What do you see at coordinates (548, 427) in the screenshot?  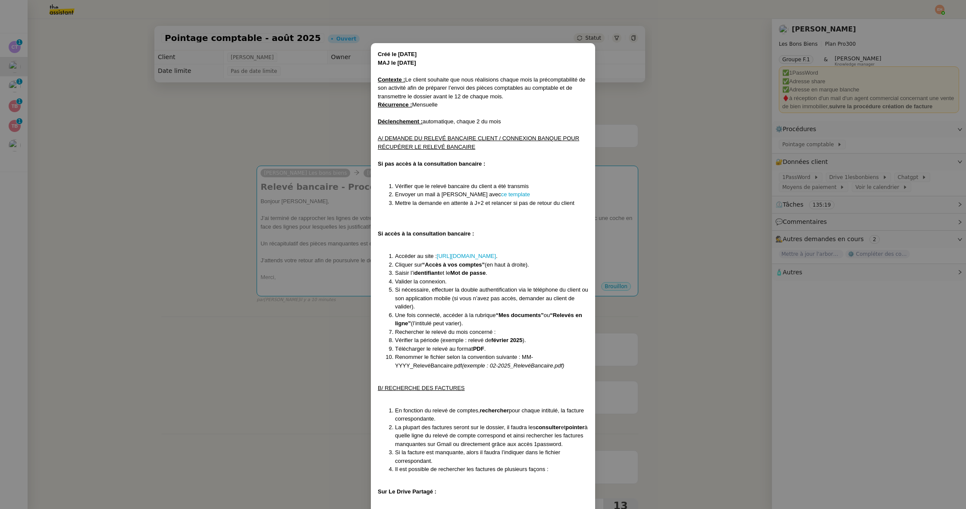 I see `strong: consulter` at bounding box center [548, 427].